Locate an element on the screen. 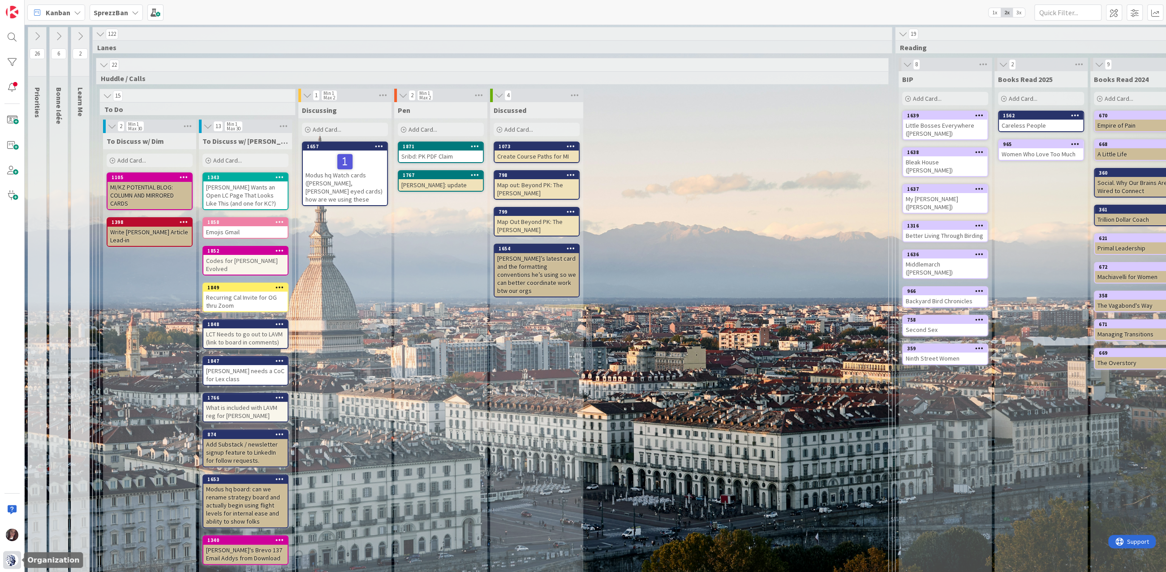  div: 1639 is located at coordinates (946, 116).